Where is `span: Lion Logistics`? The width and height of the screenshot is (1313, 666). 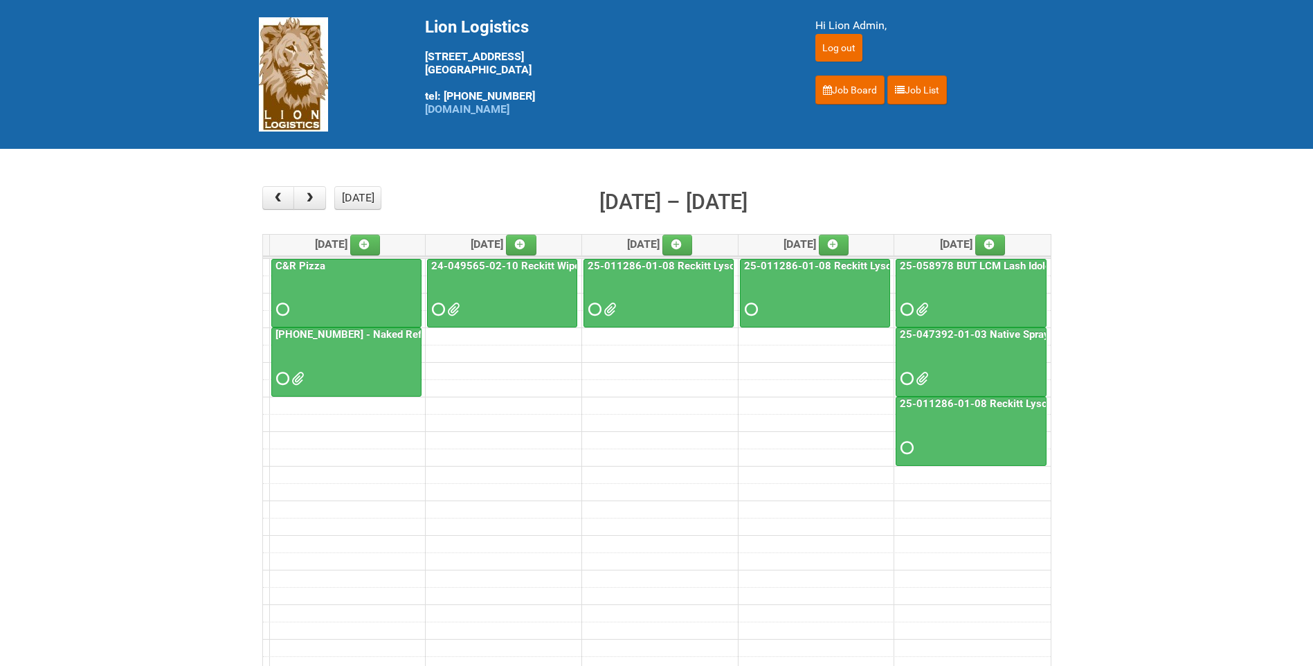 span: Lion Logistics is located at coordinates (477, 27).